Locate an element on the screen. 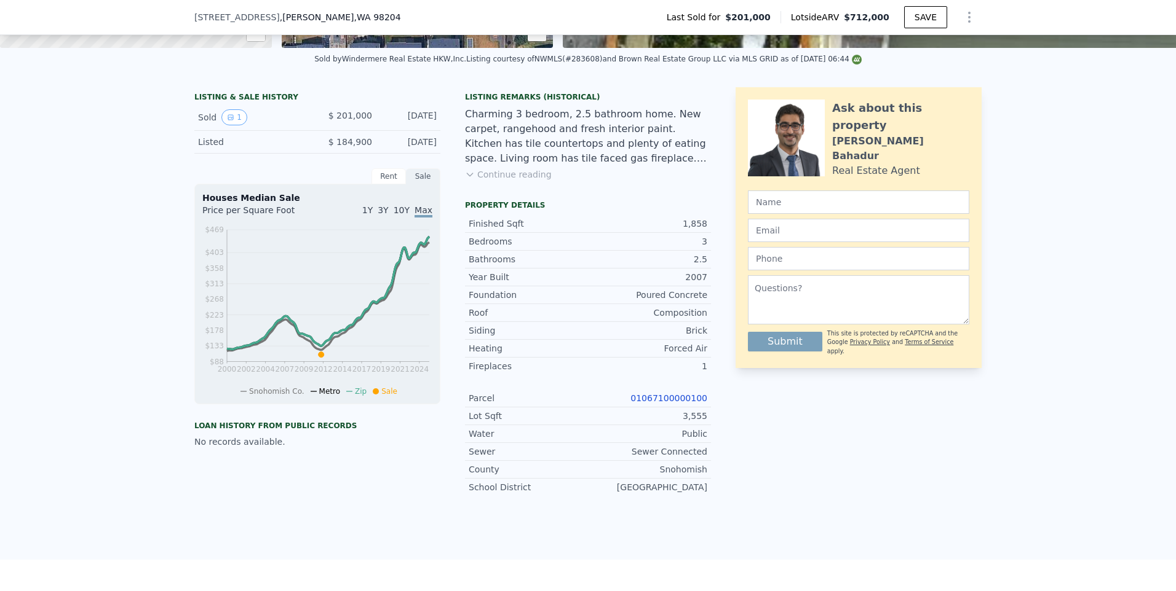 The image size is (1176, 591). button: SAVE is located at coordinates (925, 17).